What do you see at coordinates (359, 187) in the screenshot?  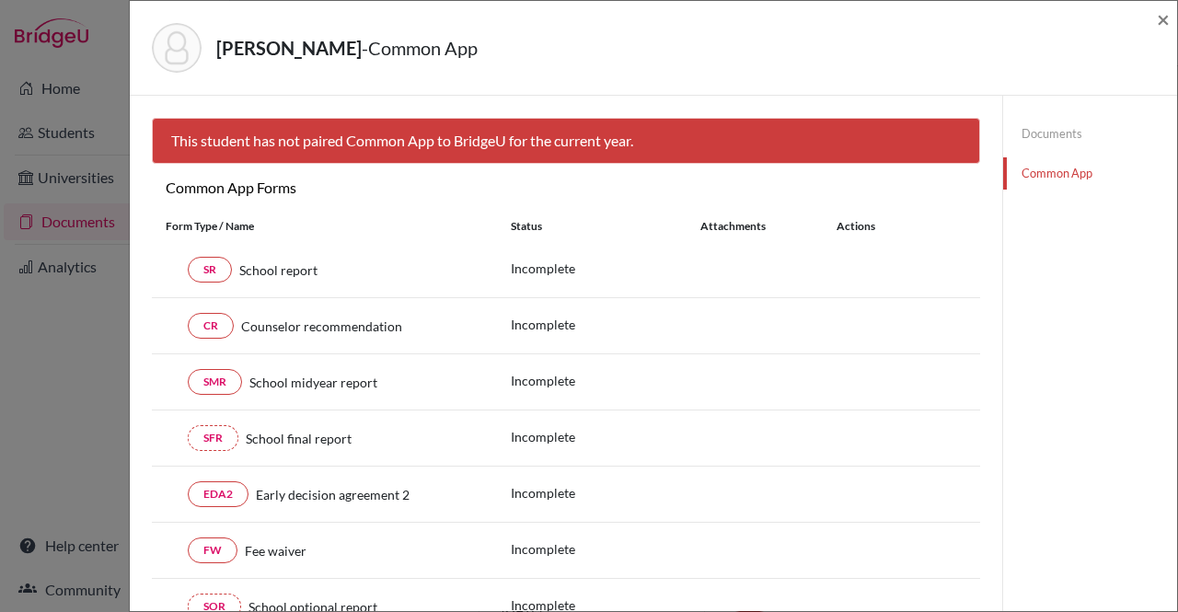 I see `h6: Common App Forms` at bounding box center [359, 187].